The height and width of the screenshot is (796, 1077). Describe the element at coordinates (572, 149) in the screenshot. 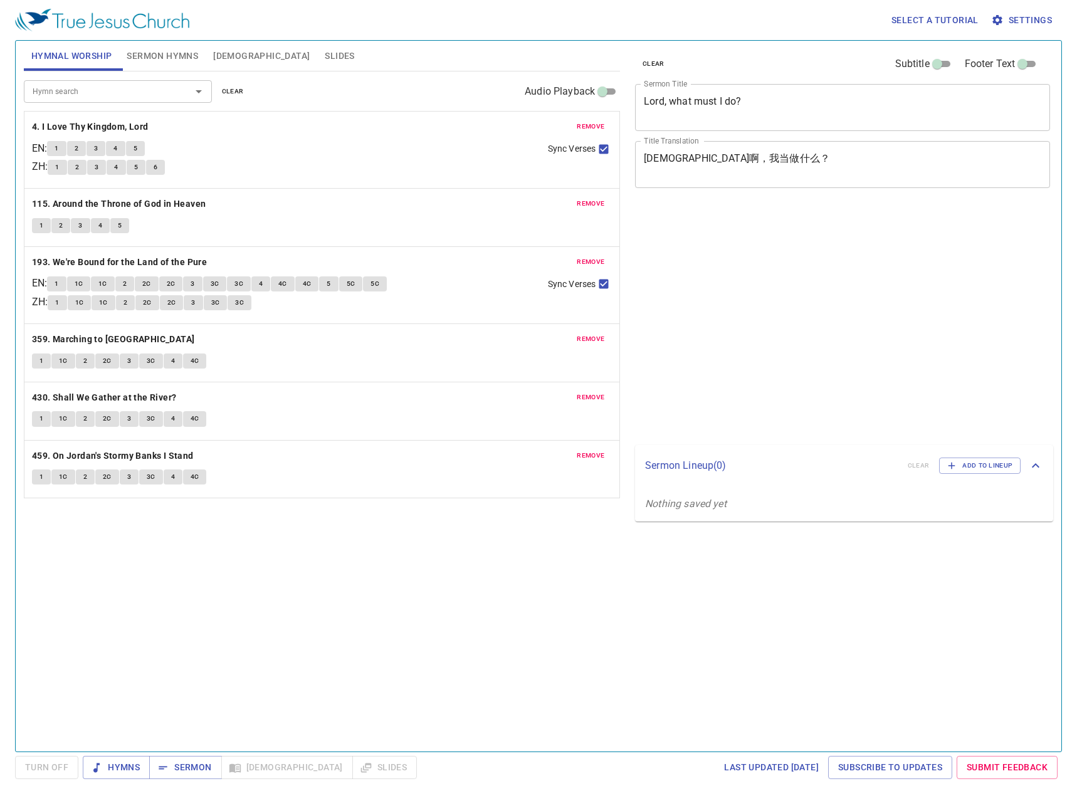

I see `span: Sync Verses` at that location.